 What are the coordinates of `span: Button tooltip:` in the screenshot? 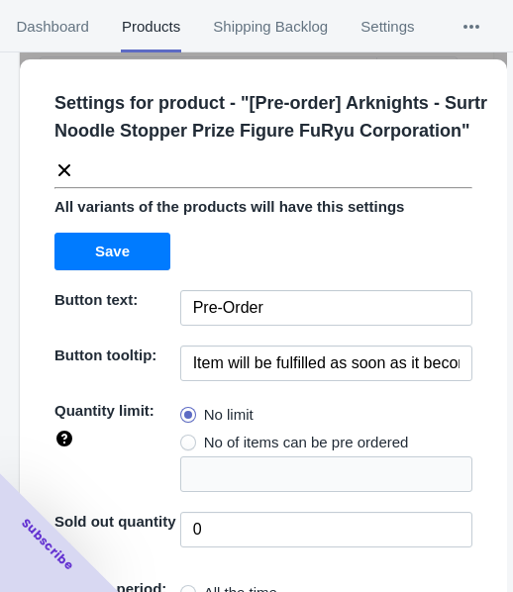 It's located at (105, 355).